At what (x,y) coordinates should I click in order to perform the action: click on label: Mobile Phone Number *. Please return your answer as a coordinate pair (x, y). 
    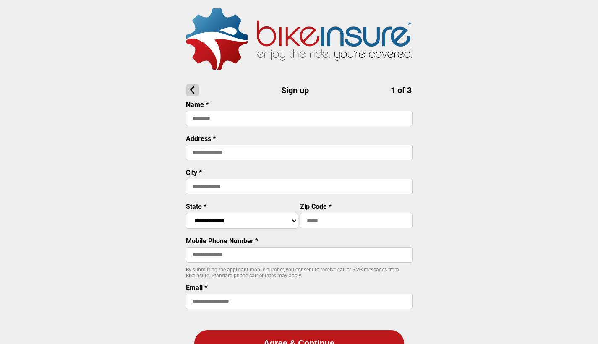
    Looking at the image, I should click on (222, 241).